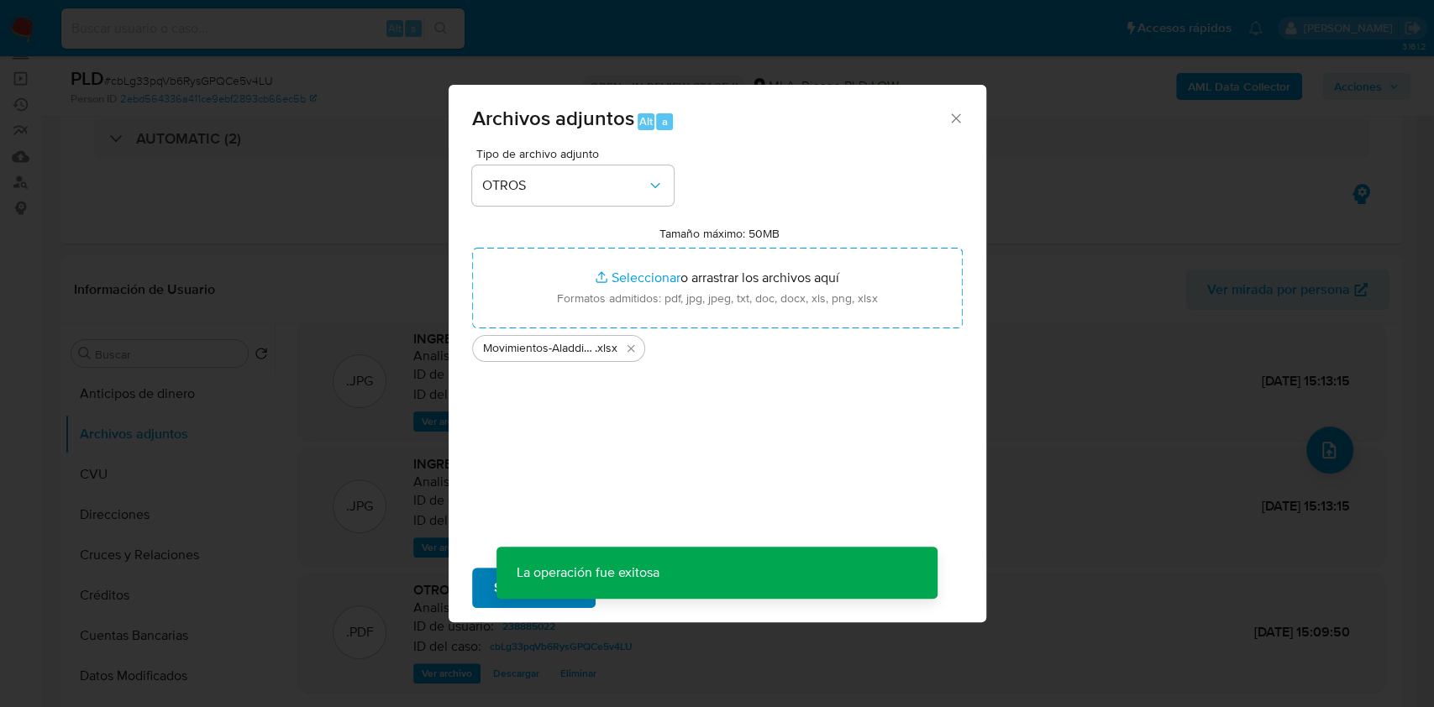 This screenshot has height=707, width=1434. I want to click on span: Cancelar, so click(651, 588).